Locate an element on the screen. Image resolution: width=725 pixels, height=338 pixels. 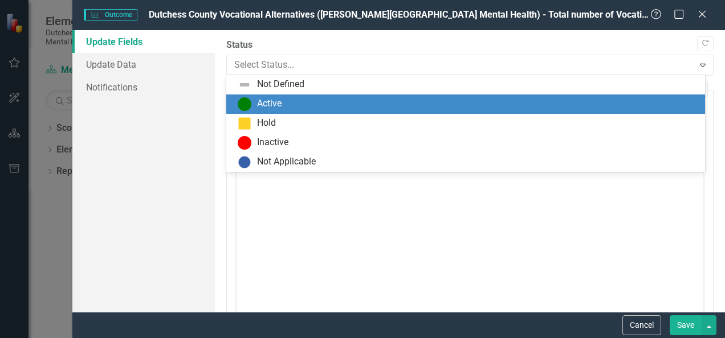
button: Cancel is located at coordinates (642, 325).